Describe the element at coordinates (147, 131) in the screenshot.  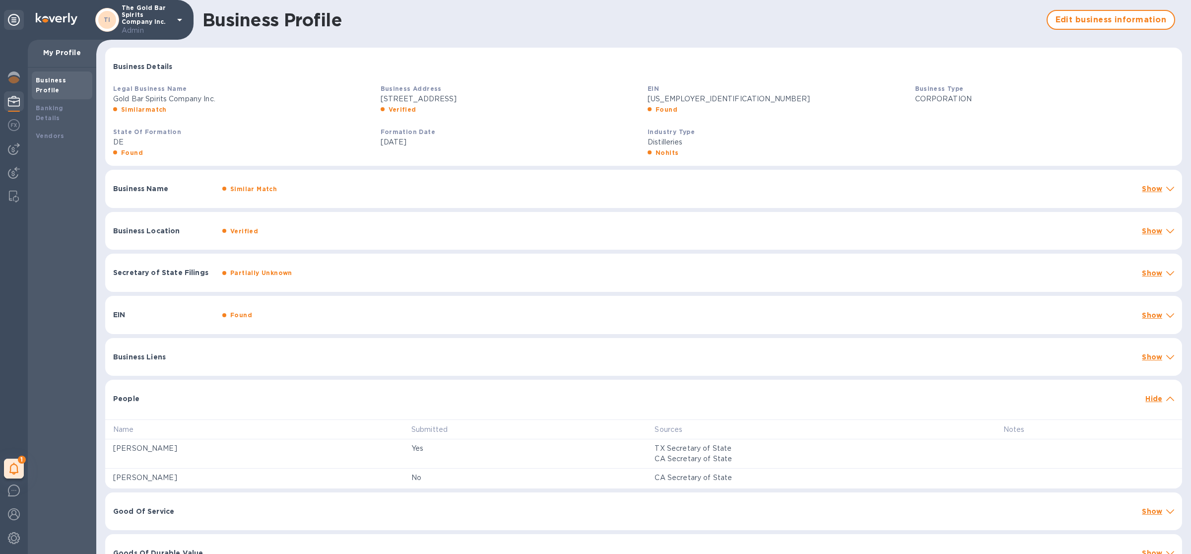
I see `b: State Of Formation` at that location.